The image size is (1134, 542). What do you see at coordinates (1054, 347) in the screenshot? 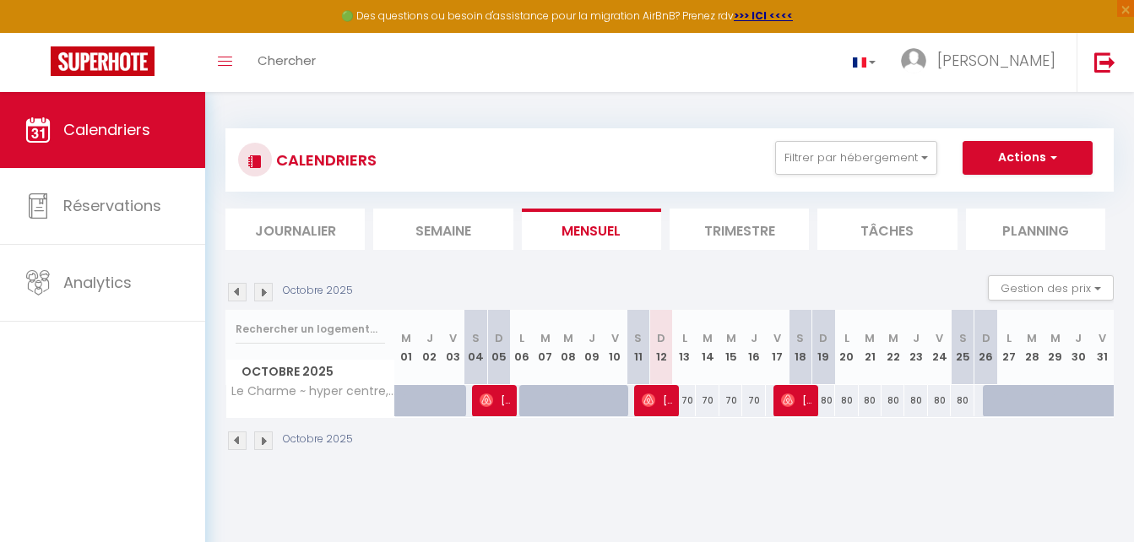
I see `th: 29` at bounding box center [1054, 347].